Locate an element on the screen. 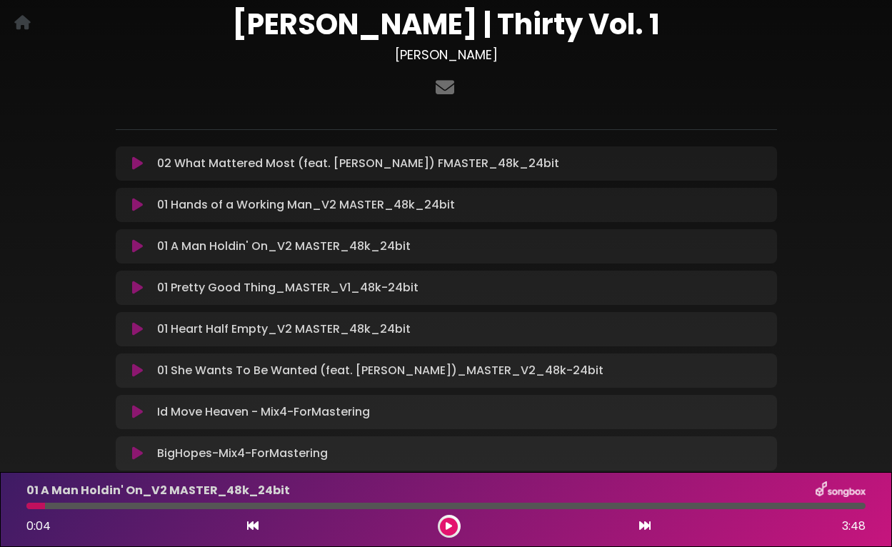 The width and height of the screenshot is (892, 547). span: 0:04 is located at coordinates (39, 526).